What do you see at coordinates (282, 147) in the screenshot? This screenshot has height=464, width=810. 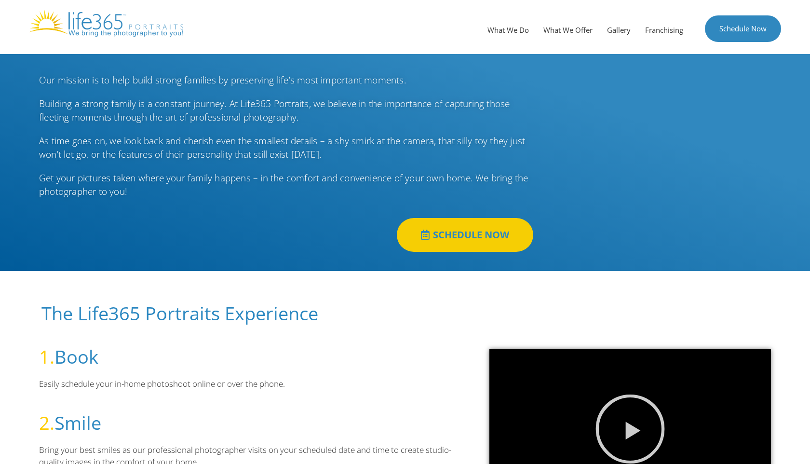 I see `span: As time goes on, we look back and cherish even the smallest details – a shy smirk at the camera, ...` at bounding box center [282, 147].